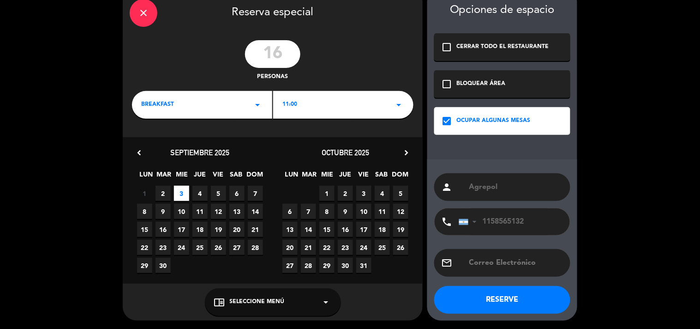 Image resolution: width=700 pixels, height=329 pixels. I want to click on div: OCUPAR ALGUNAS MESAS, so click(494, 121).